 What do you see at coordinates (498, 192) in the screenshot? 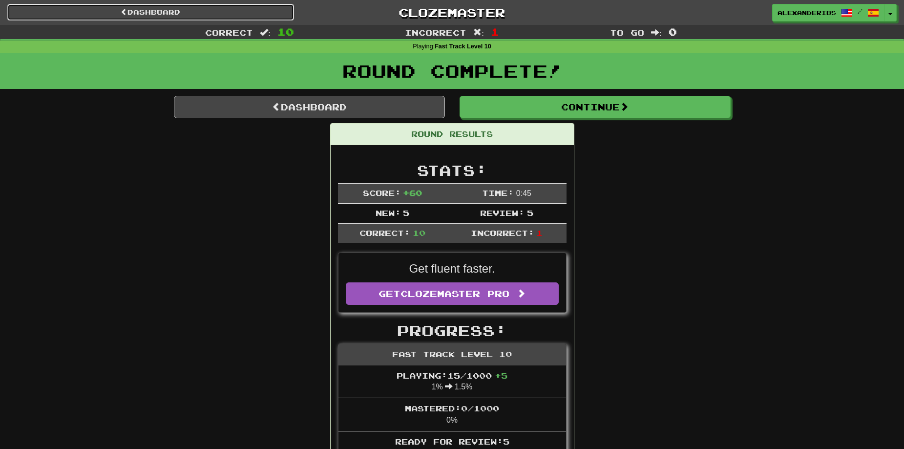
I see `span: Time:` at bounding box center [498, 192].